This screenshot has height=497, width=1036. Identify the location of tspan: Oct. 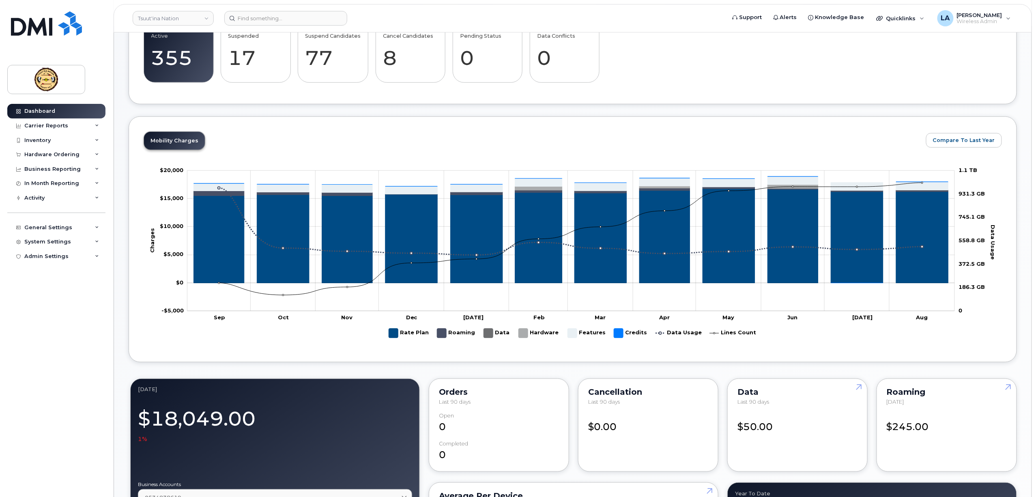
(283, 318).